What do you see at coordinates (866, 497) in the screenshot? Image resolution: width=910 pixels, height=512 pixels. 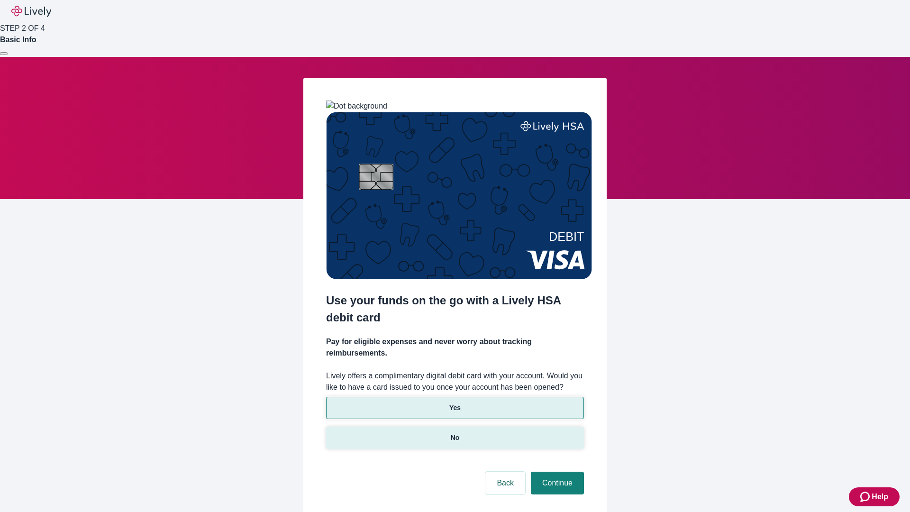 I see `svg: Zendesk support icon` at bounding box center [866, 497].